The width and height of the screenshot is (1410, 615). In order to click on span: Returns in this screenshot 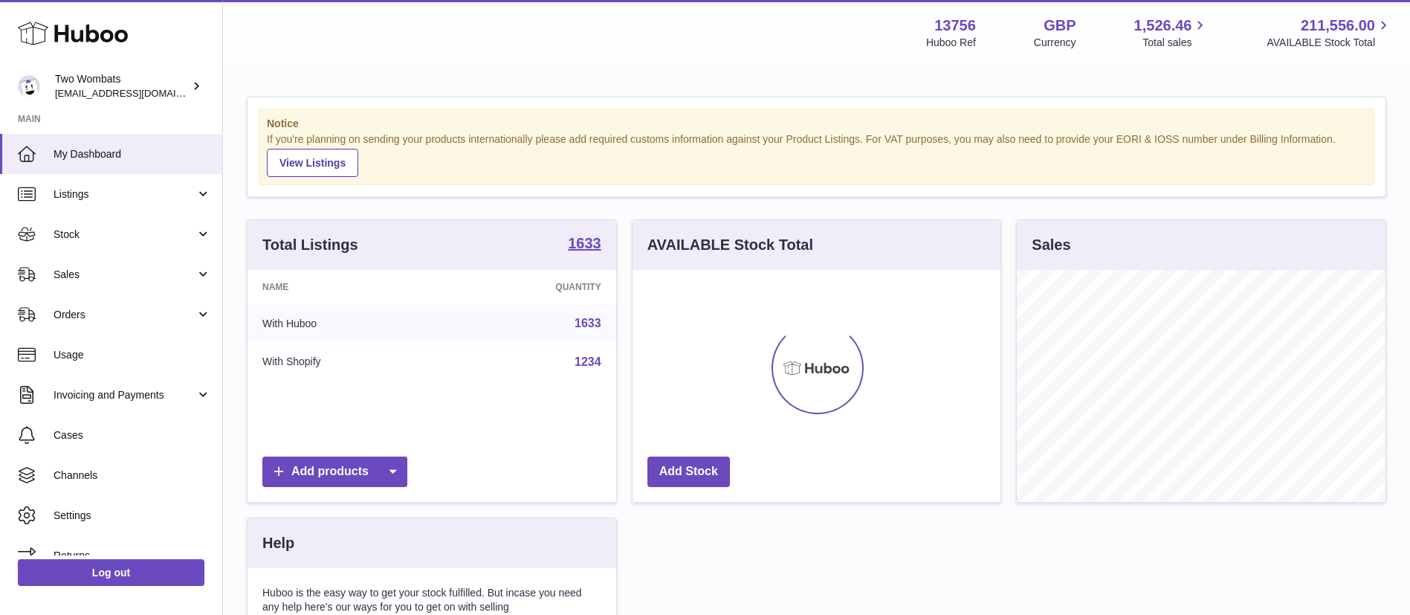, I will do `click(132, 555)`.